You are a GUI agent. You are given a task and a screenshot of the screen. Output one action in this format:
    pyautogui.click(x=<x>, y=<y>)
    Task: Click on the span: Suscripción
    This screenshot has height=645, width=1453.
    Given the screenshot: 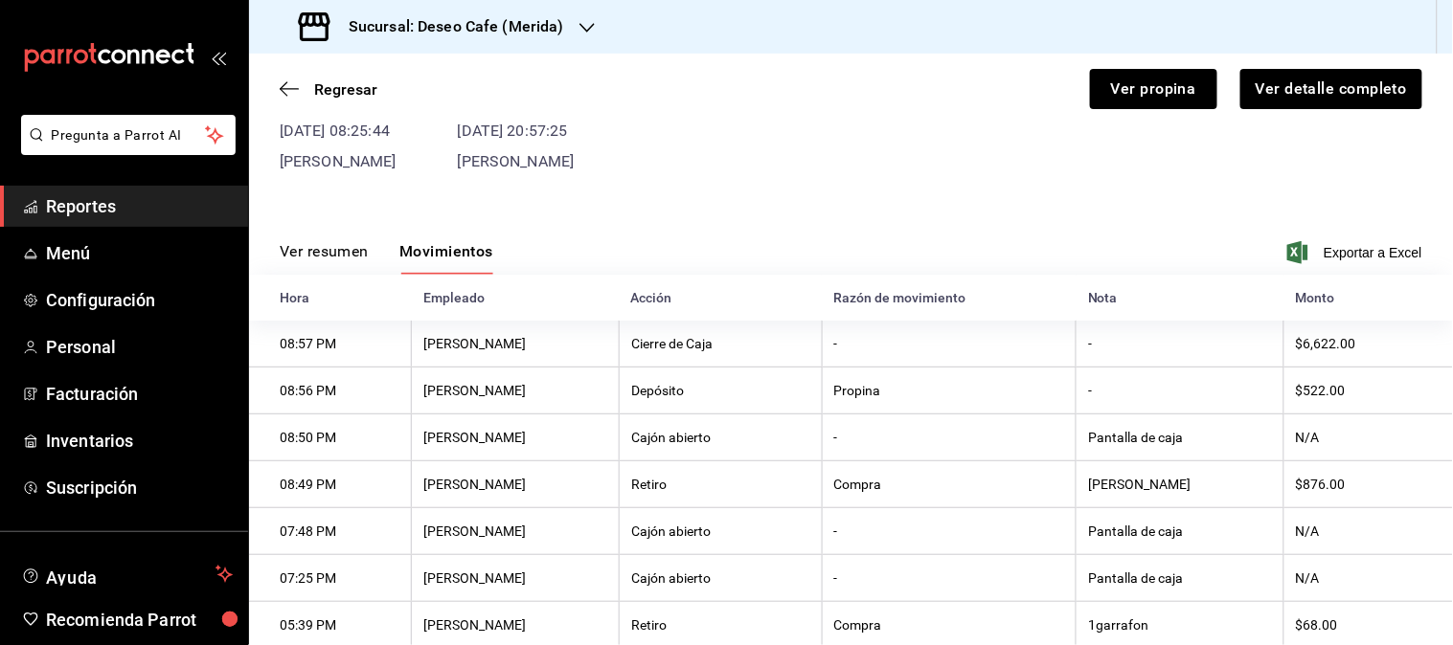 What is the action you would take?
    pyautogui.click(x=139, y=487)
    